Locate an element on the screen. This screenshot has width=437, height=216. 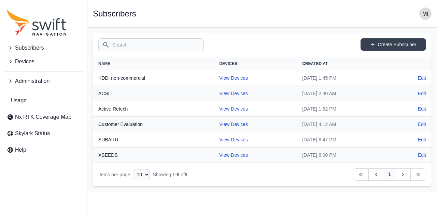
button: Subscribers is located at coordinates (43, 48).